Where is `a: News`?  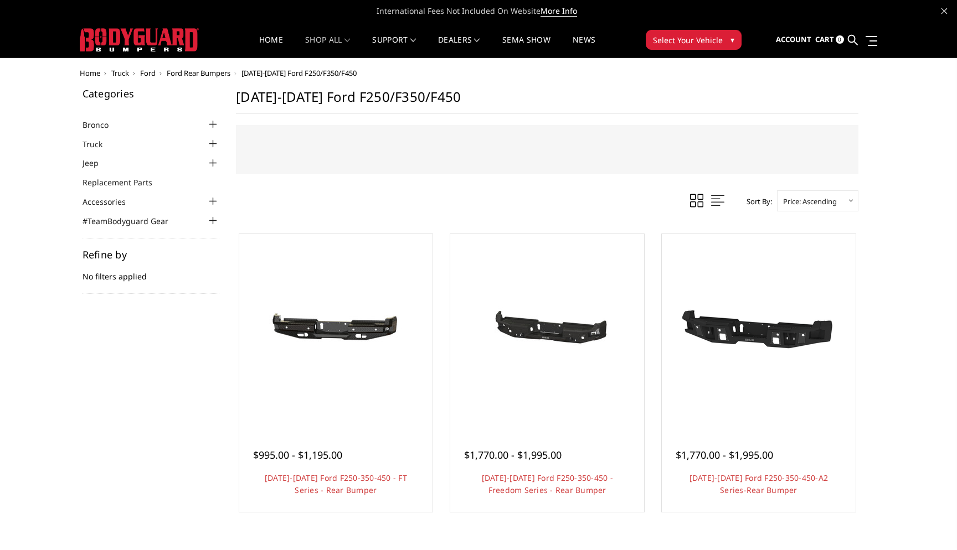
a: News is located at coordinates (584, 47).